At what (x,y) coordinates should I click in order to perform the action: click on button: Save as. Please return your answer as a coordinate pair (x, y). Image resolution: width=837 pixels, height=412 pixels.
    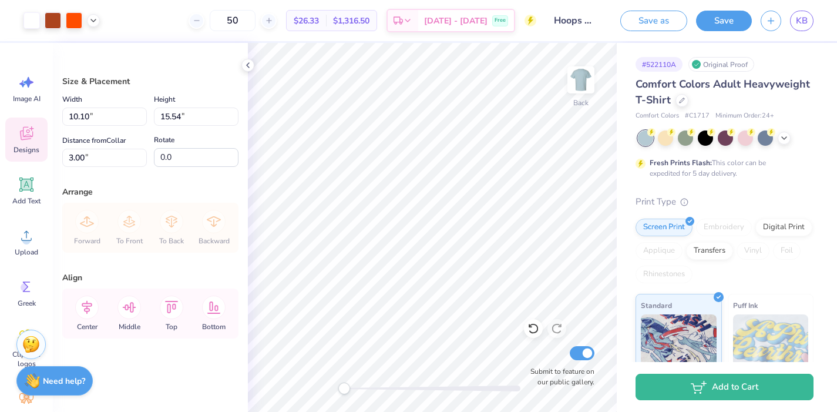
    Looking at the image, I should click on (654, 21).